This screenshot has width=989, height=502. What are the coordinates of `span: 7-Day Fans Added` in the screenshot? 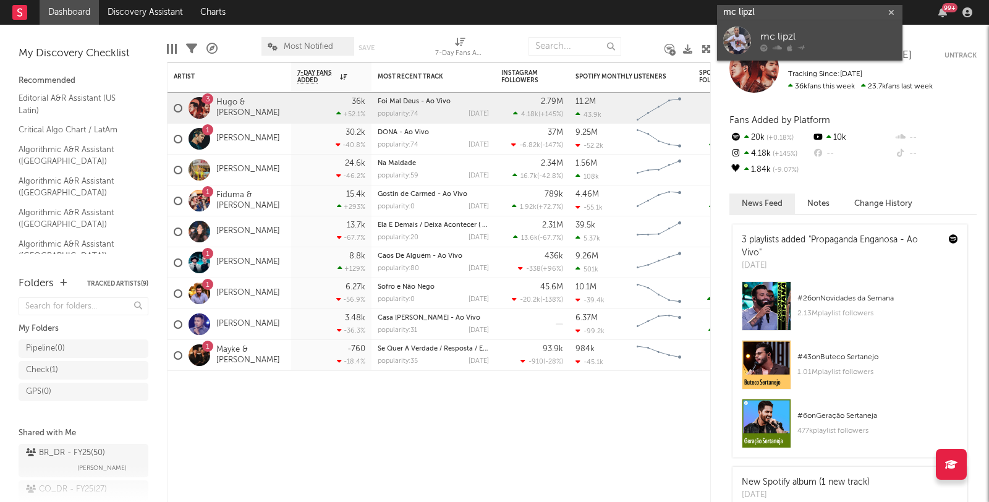 It's located at (317, 77).